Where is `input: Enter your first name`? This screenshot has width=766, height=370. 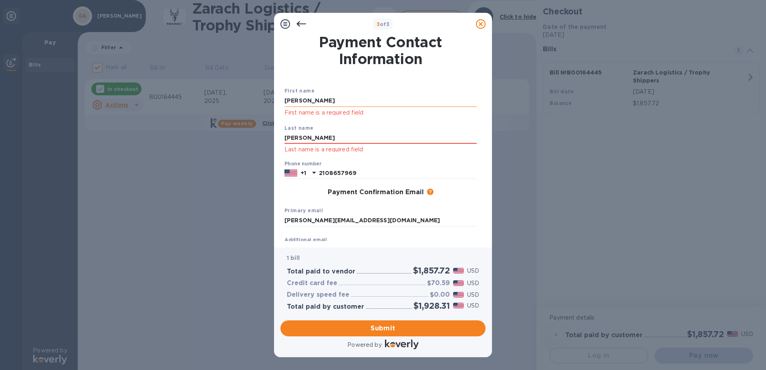 input: Enter your first name is located at coordinates (381, 101).